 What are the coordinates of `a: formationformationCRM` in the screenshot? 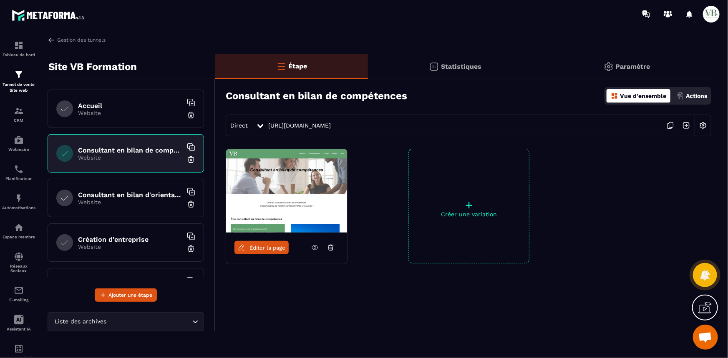 It's located at (19, 114).